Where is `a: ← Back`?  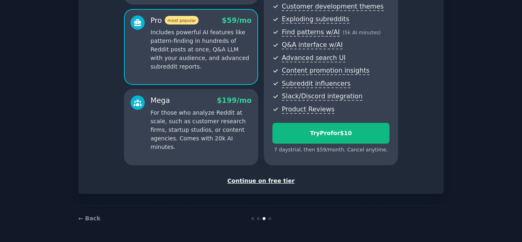 a: ← Back is located at coordinates (89, 218).